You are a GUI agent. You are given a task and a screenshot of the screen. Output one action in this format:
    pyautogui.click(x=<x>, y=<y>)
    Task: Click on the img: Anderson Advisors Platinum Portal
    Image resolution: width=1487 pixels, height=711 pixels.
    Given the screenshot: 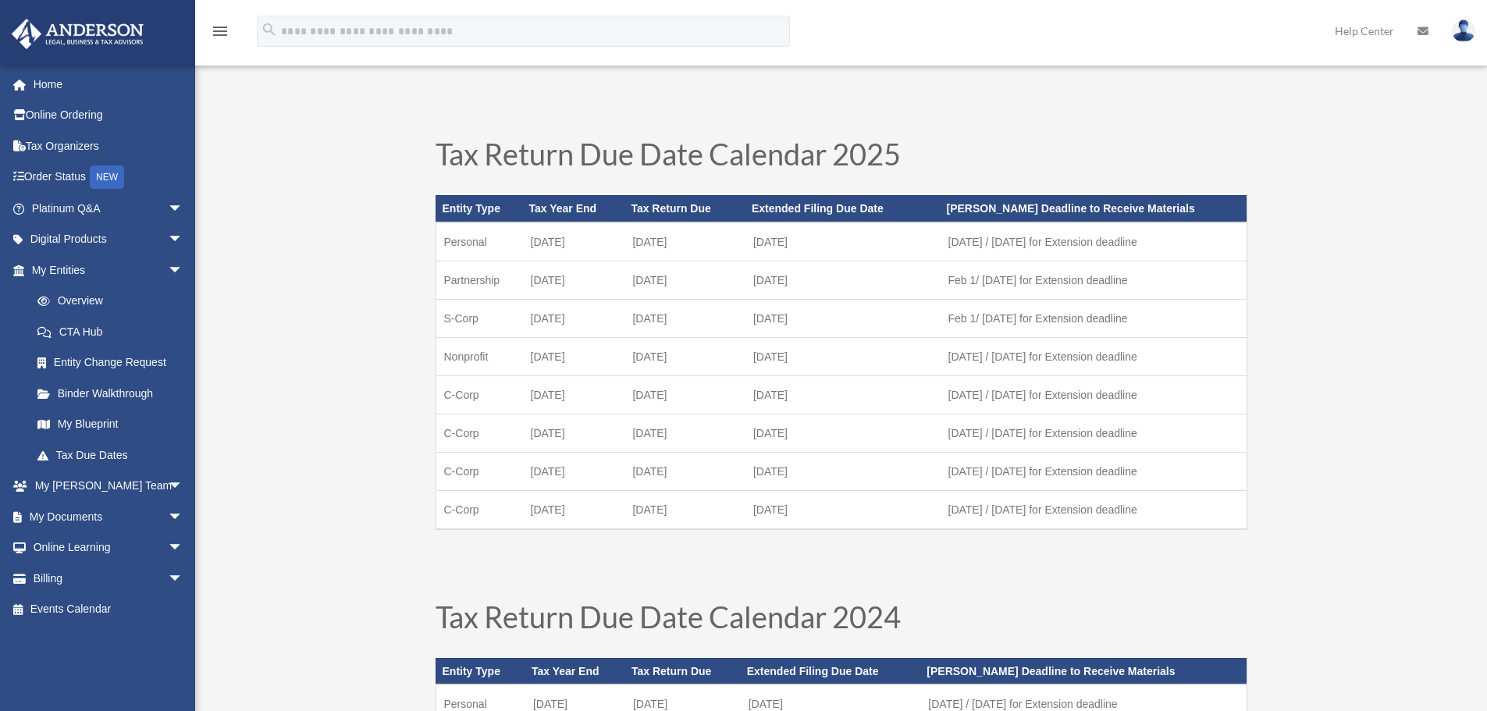 What is the action you would take?
    pyautogui.click(x=77, y=34)
    